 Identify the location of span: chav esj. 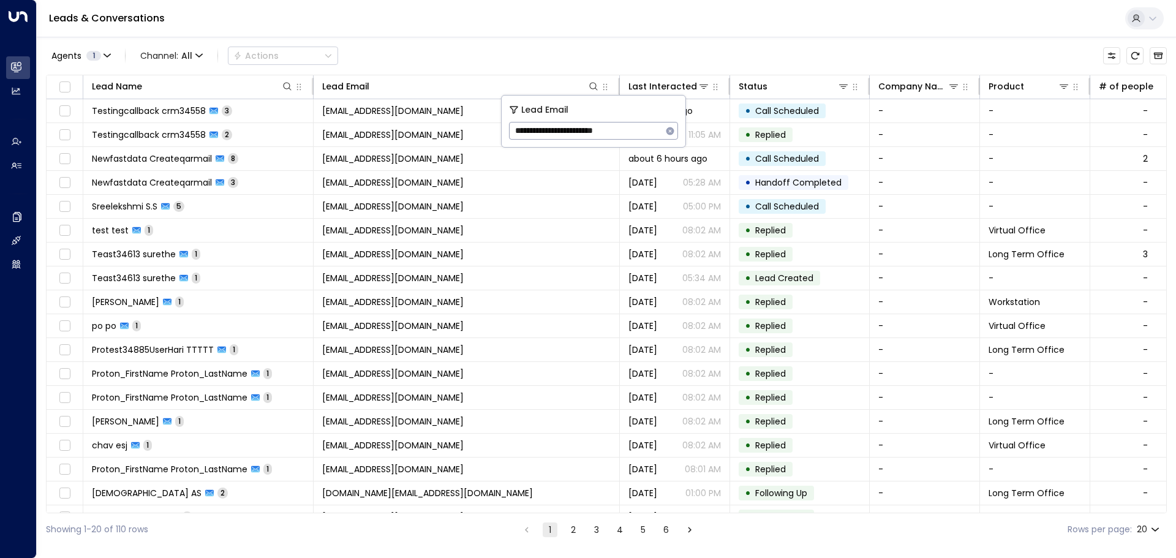
(110, 445).